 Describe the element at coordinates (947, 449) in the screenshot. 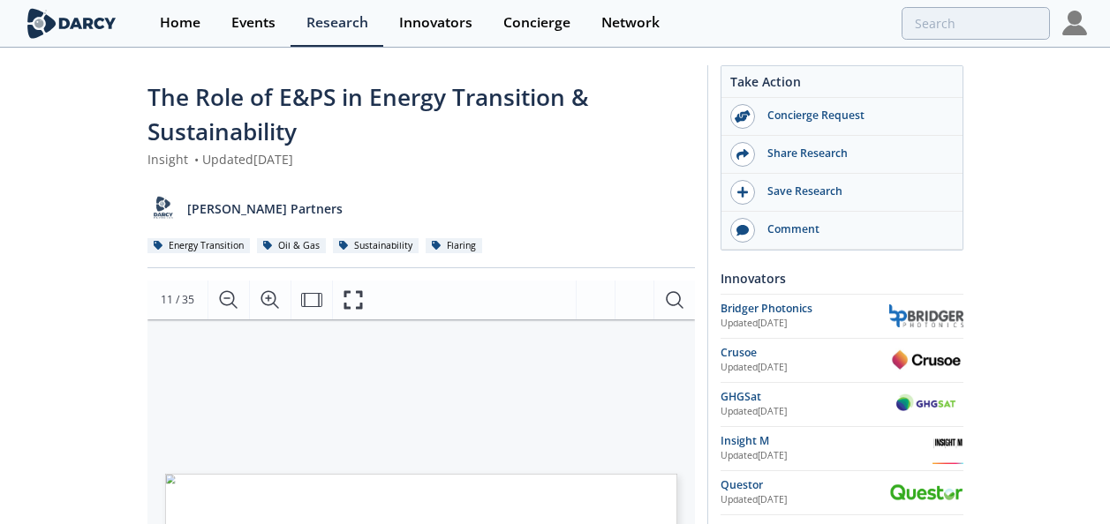

I see `img: Insight M` at that location.